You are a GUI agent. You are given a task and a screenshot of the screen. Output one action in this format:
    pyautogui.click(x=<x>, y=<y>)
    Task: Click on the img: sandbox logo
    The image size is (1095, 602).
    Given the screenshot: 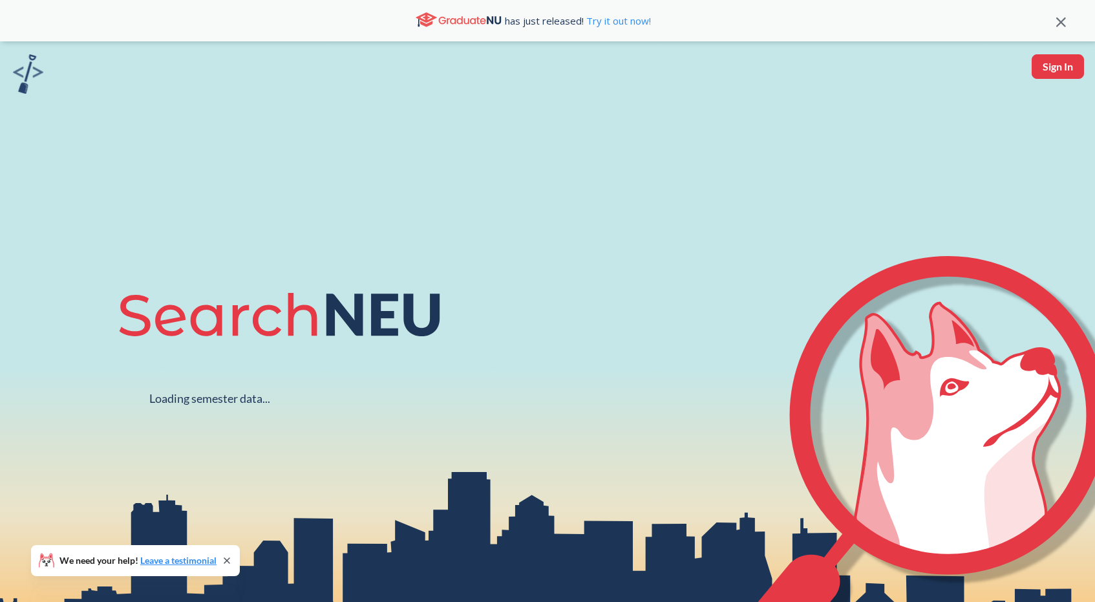 What is the action you would take?
    pyautogui.click(x=28, y=74)
    